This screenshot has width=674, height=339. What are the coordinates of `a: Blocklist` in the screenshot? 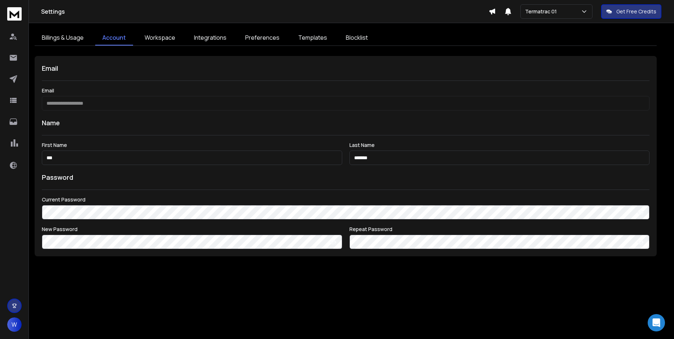 It's located at (357, 38).